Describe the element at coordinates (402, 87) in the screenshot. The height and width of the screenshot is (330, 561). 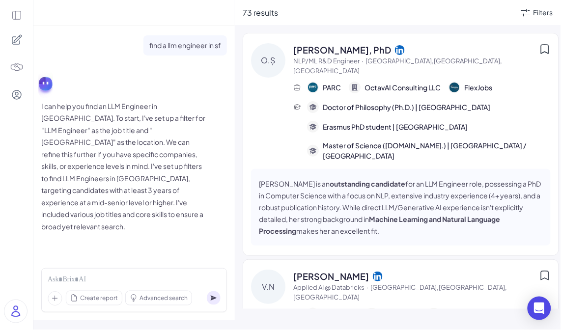
I see `span: OctavAI Consulting LLC` at that location.